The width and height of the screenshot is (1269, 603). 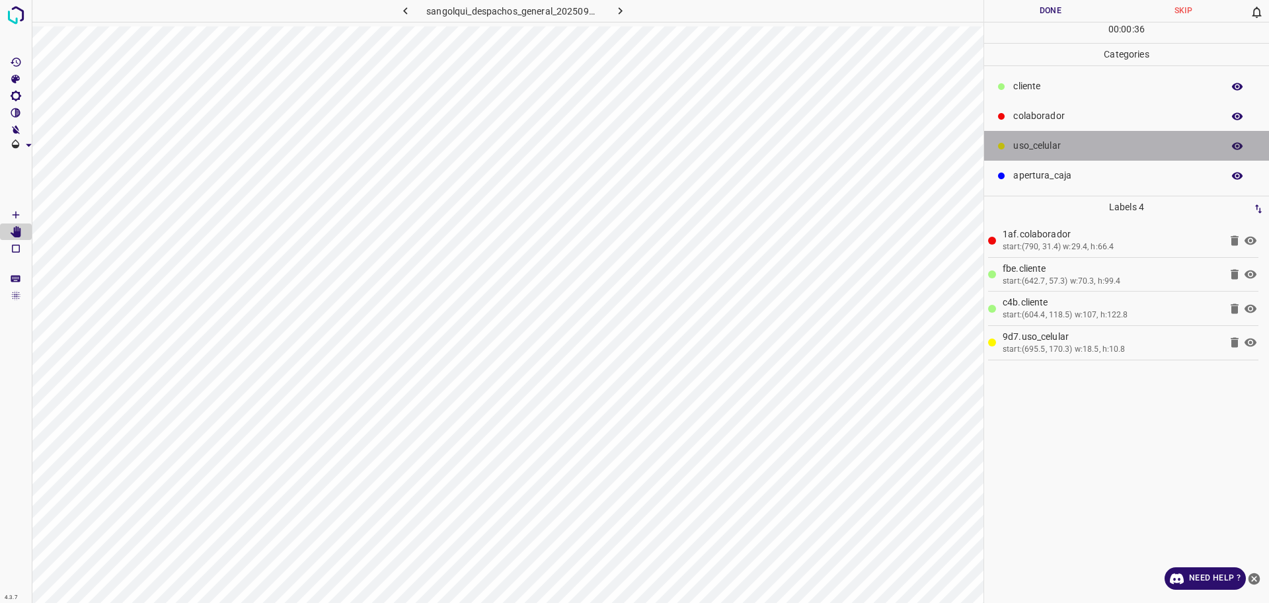 I want to click on button: close-help, so click(x=1254, y=578).